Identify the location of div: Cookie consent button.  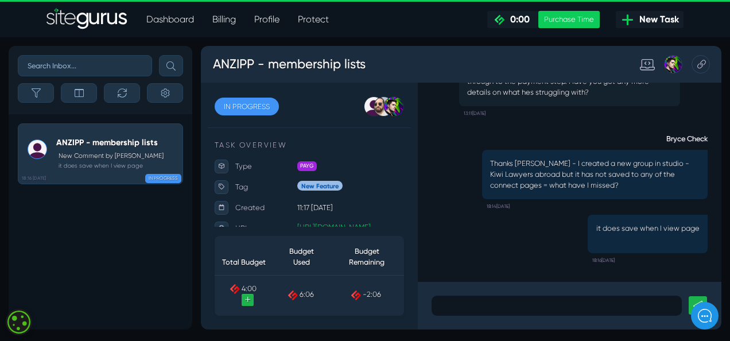
(19, 322).